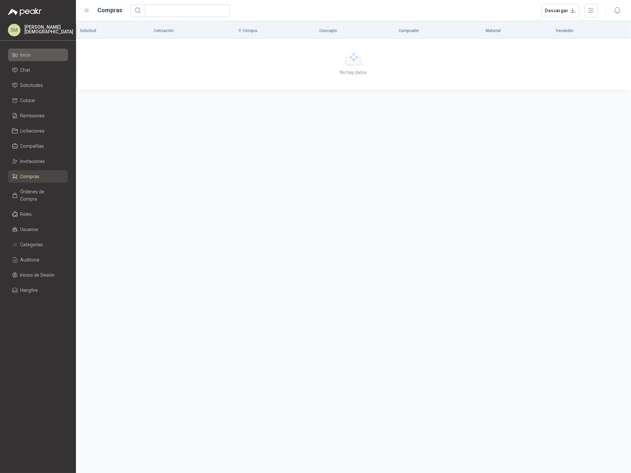  Describe the element at coordinates (38, 116) in the screenshot. I see `a: Remisiones` at that location.